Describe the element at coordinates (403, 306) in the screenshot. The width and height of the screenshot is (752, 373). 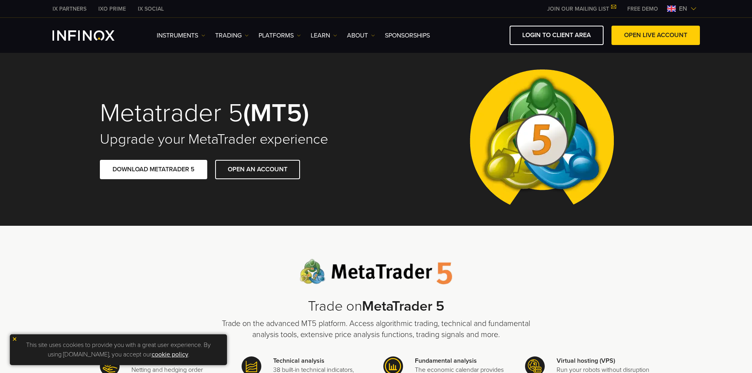
I see `strong: MetaTrader 5` at that location.